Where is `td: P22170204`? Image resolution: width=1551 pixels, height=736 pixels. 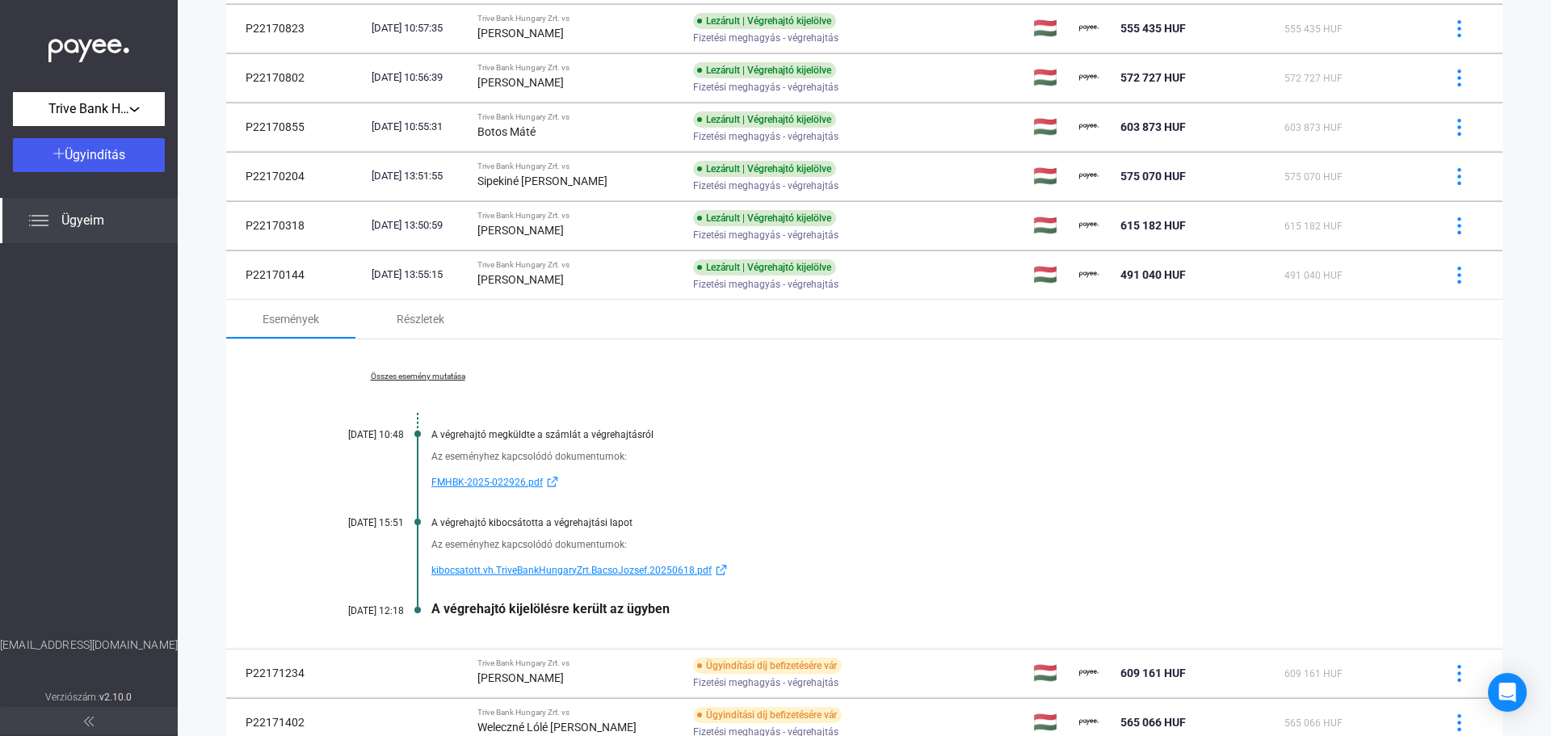
td: P22170204 is located at coordinates (296, 176).